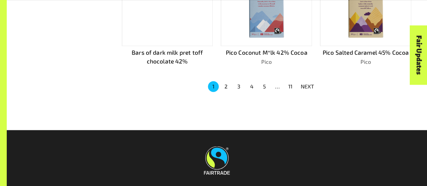 The width and height of the screenshot is (427, 186). I want to click on p: Bars of dark milk pret toff chocolate 42%, so click(167, 57).